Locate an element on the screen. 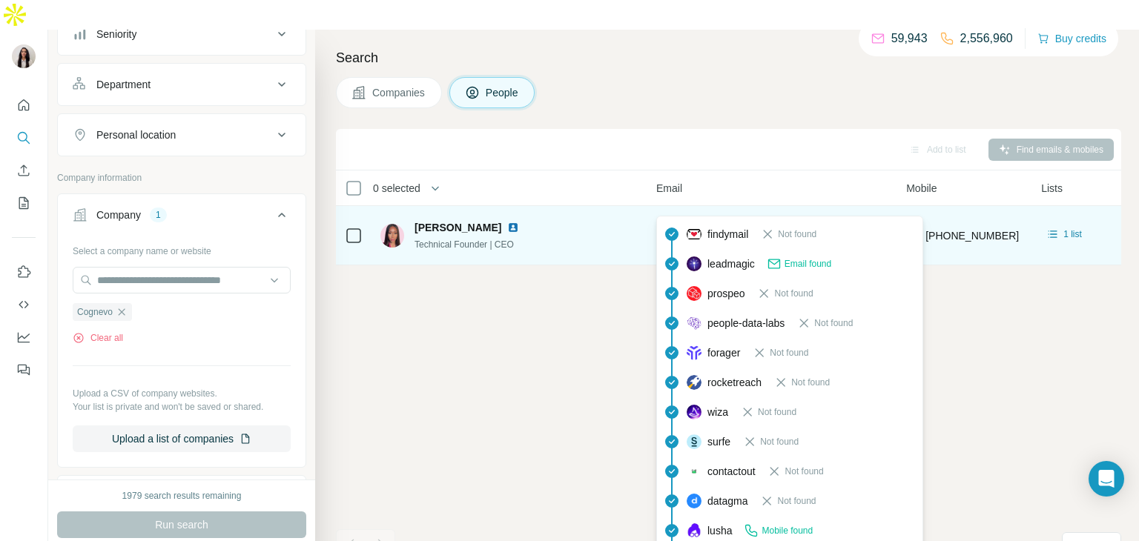  span: people-data-labs is located at coordinates (746, 323).